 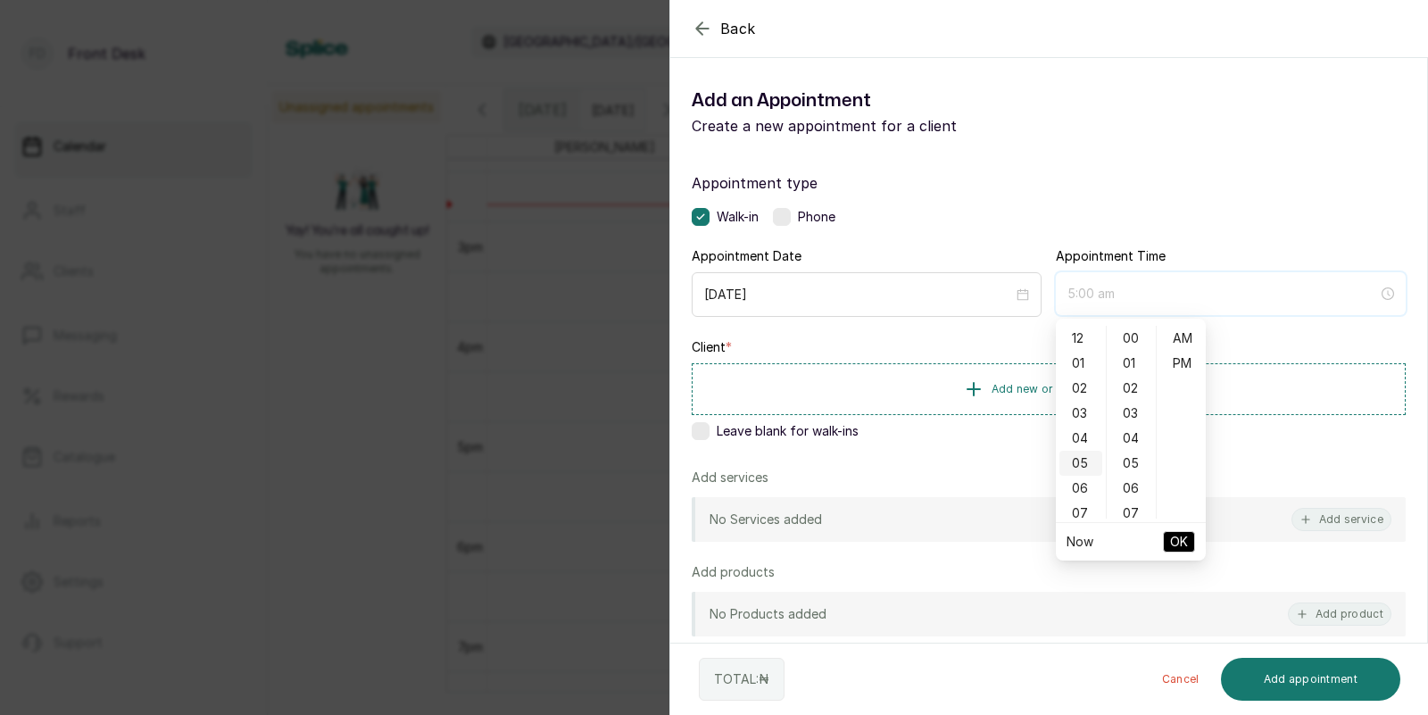 What do you see at coordinates (1063, 389) in the screenshot?
I see `span: Add new or select existing` at bounding box center [1063, 389].